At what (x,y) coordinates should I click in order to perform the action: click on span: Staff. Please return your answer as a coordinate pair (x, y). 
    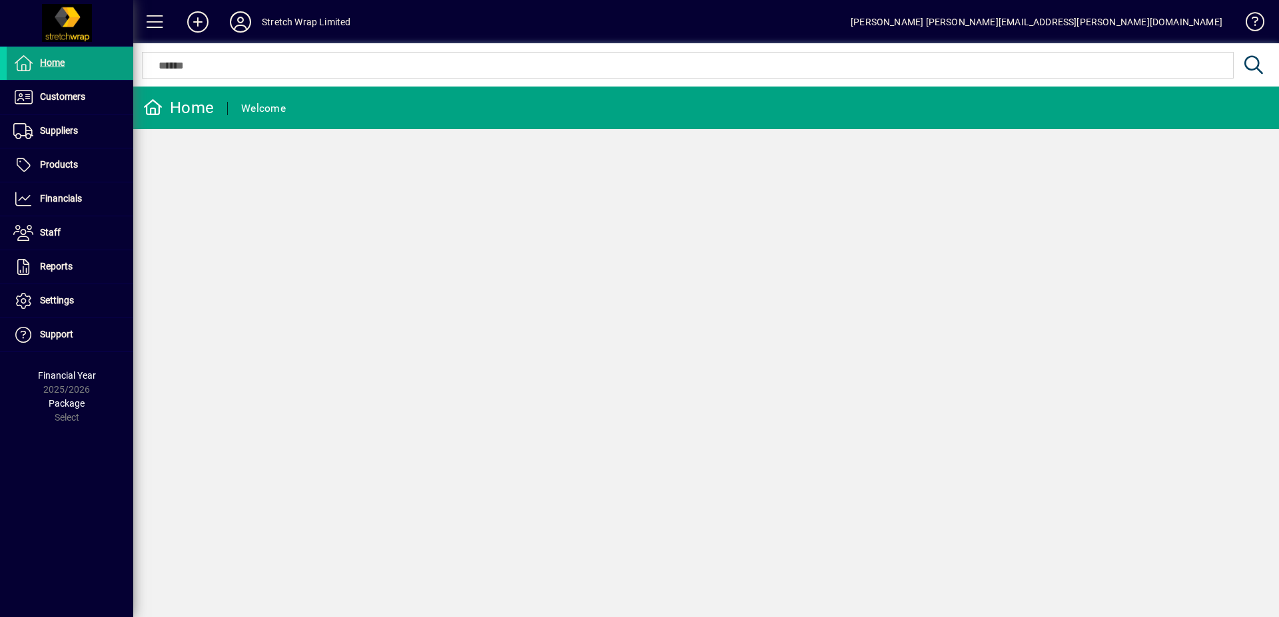
    Looking at the image, I should click on (50, 232).